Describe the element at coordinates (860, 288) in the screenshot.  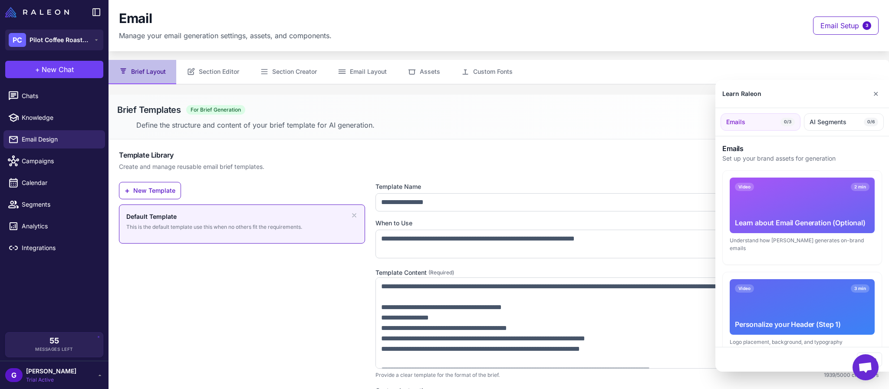
I see `span: 3 min` at that location.